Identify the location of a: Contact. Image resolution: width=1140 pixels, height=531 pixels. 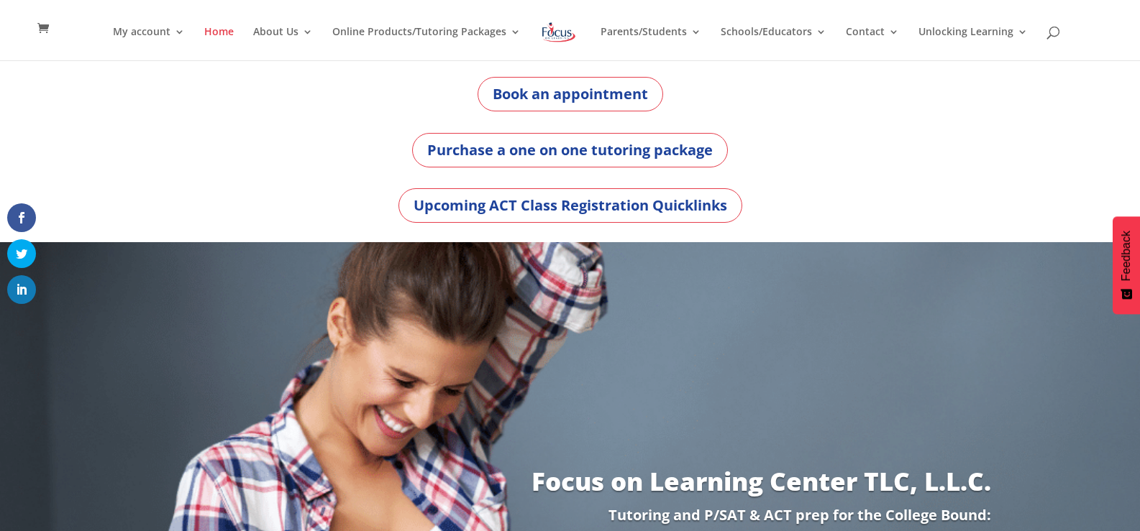
(872, 43).